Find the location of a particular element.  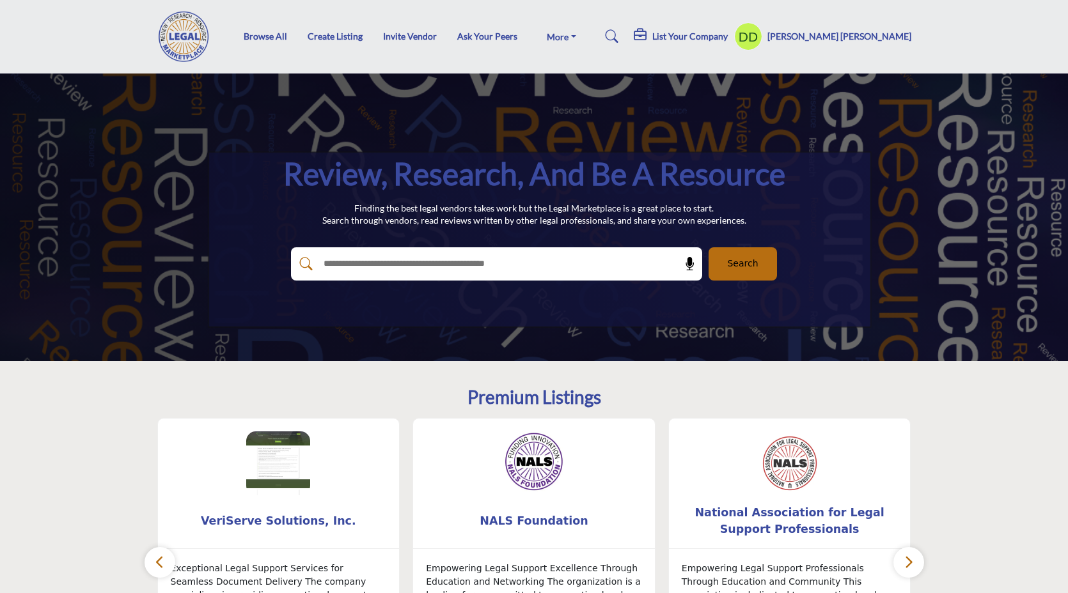

a: Ask Your Peers is located at coordinates (487, 36).